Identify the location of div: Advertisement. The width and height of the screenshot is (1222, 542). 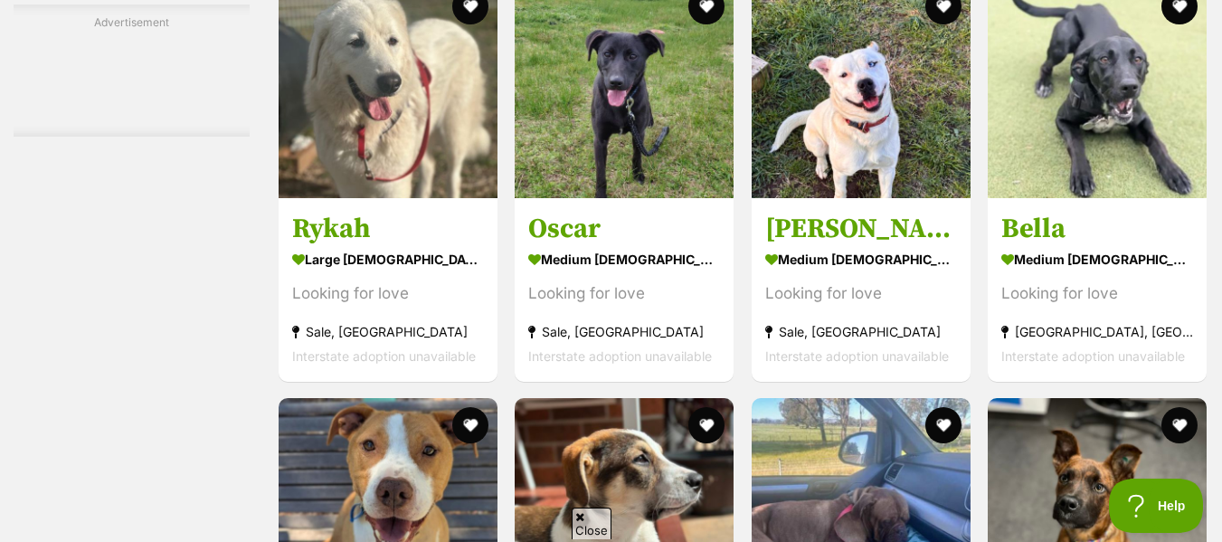
(131, 71).